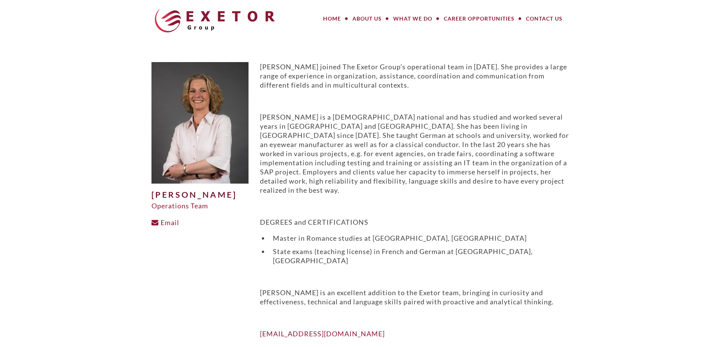  Describe the element at coordinates (215, 21) in the screenshot. I see `img: The Exetor Group` at that location.